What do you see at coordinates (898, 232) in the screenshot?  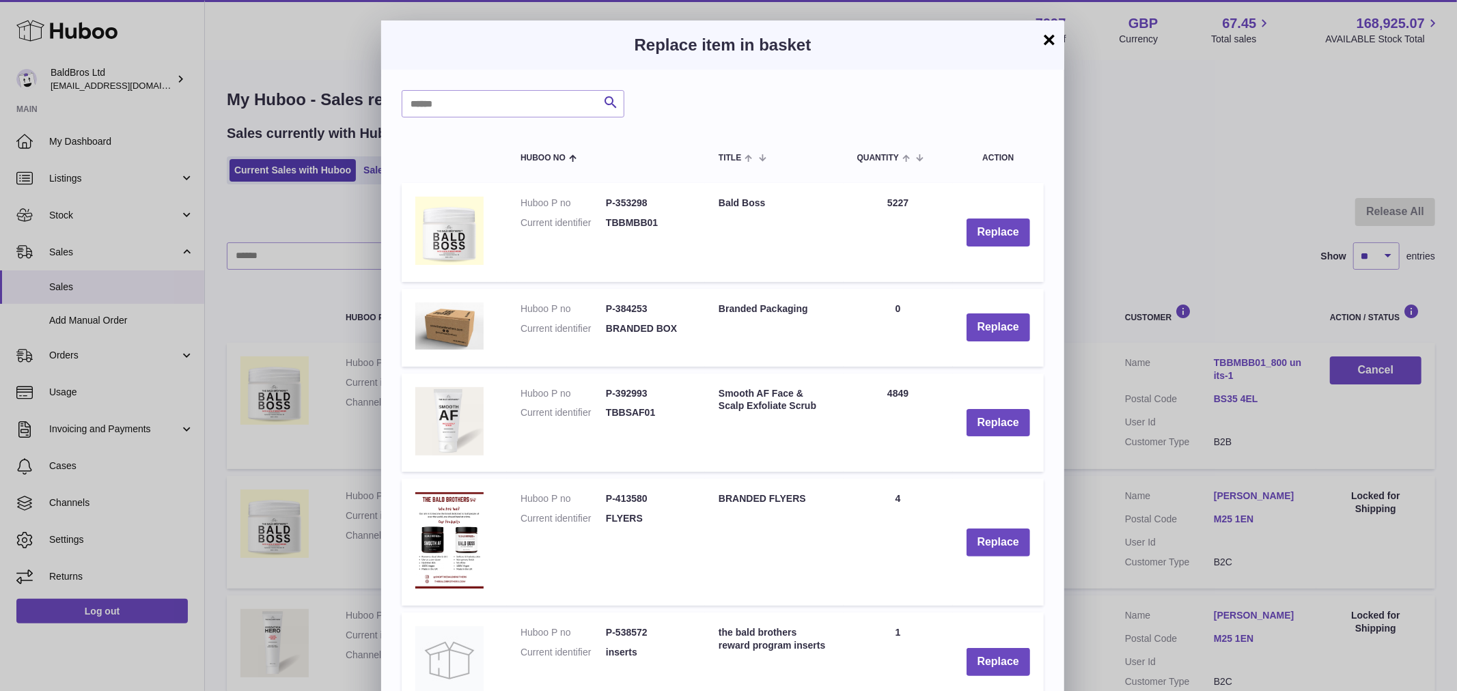 I see `td: 5227` at bounding box center [898, 232].